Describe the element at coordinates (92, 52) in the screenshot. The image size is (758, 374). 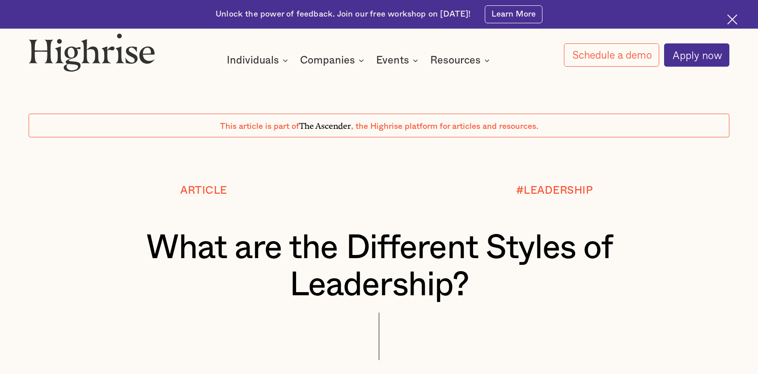
I see `img: Highrise logo` at that location.